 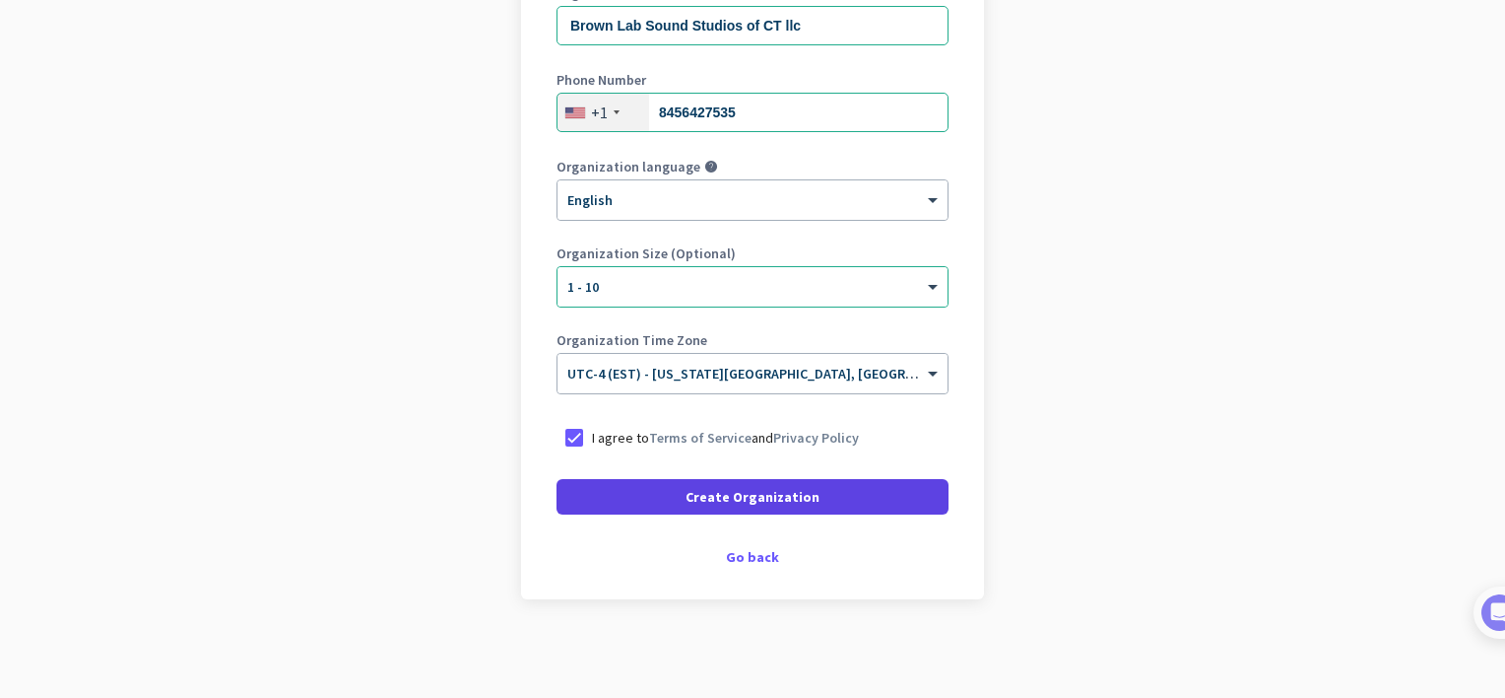 What do you see at coordinates (711, 166) in the screenshot?
I see `i: help` at bounding box center [711, 166].